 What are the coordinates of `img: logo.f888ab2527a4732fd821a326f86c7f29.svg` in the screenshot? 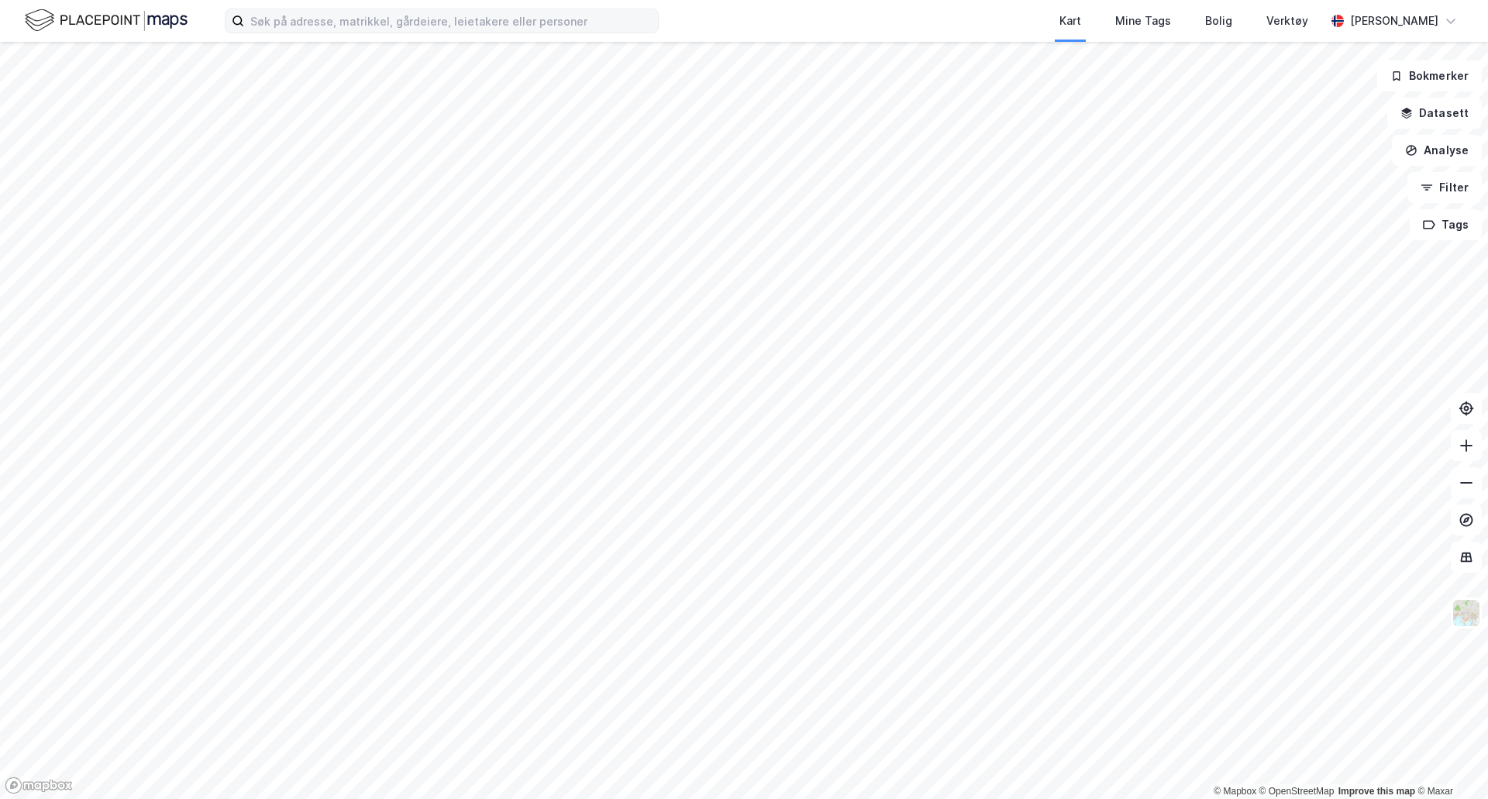 It's located at (106, 20).